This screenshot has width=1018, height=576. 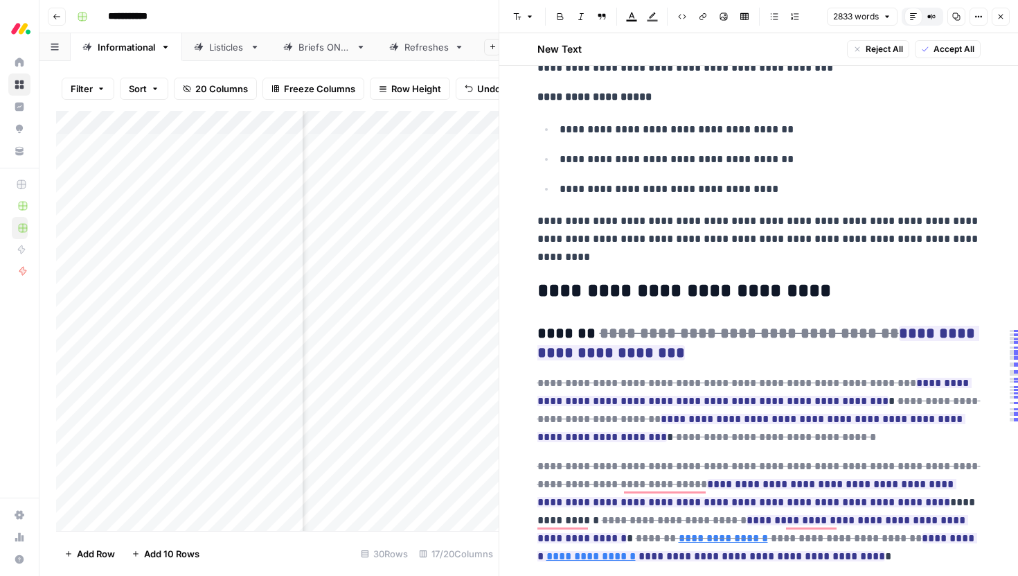 I want to click on button: Help + Support, so click(x=19, y=559).